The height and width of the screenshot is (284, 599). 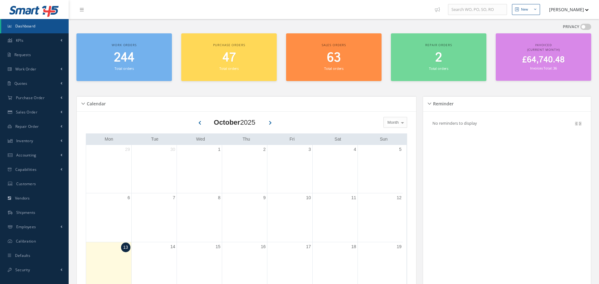 I want to click on a: Wednesday, so click(x=200, y=139).